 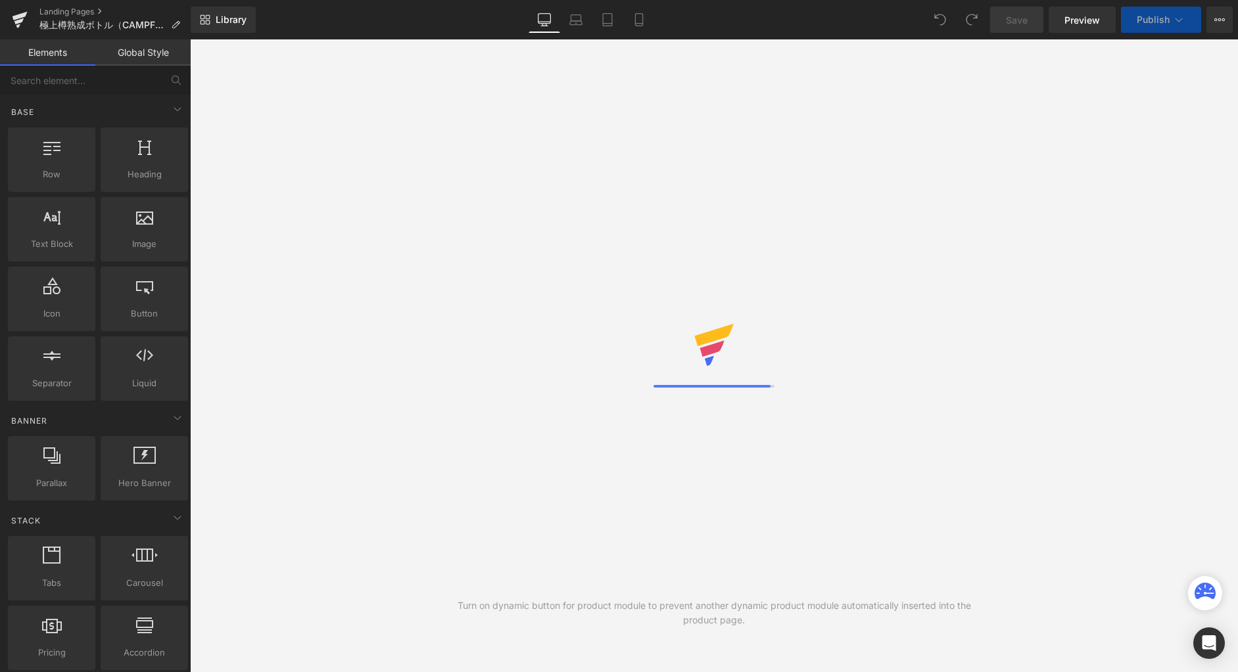 What do you see at coordinates (971, 20) in the screenshot?
I see `button: Redo` at bounding box center [971, 20].